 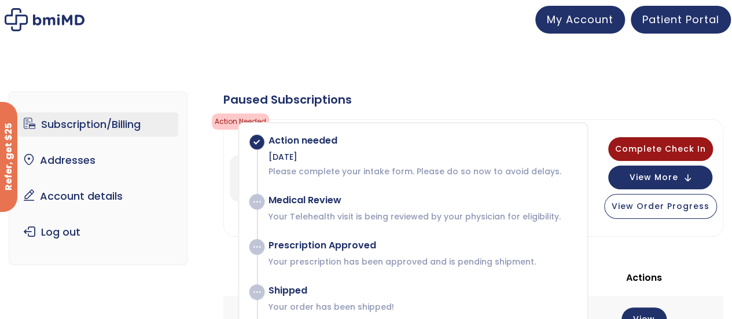 What do you see at coordinates (421, 141) in the screenshot?
I see `div: Action needed` at bounding box center [421, 141].